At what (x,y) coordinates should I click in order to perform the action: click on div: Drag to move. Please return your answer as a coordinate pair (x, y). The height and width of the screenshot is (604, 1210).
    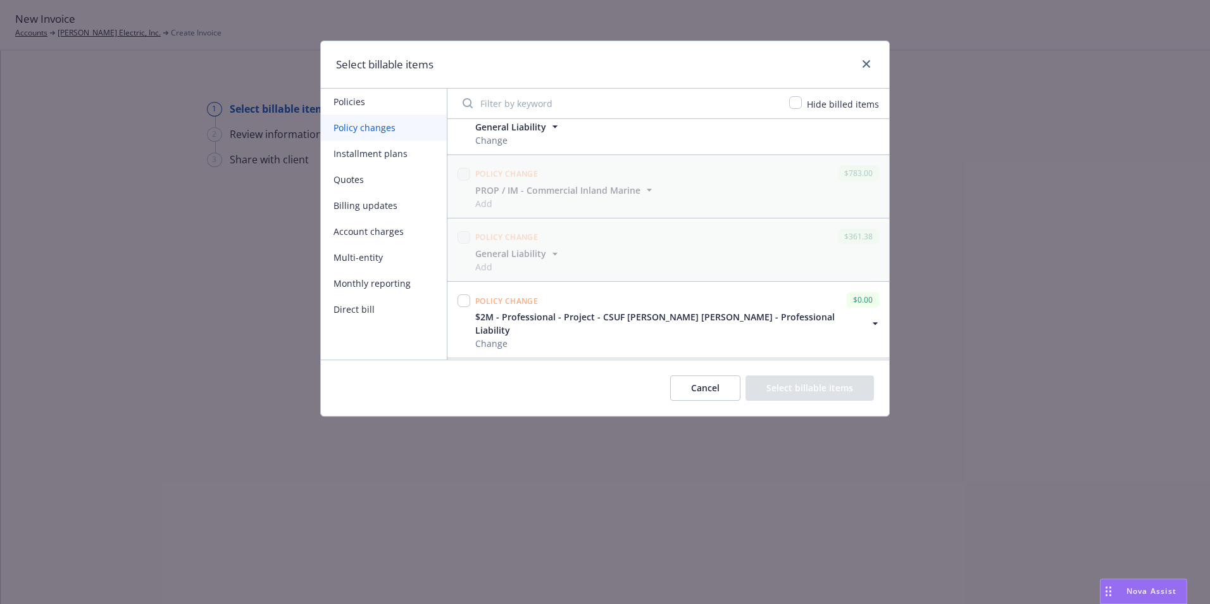
    Looking at the image, I should click on (1108, 591).